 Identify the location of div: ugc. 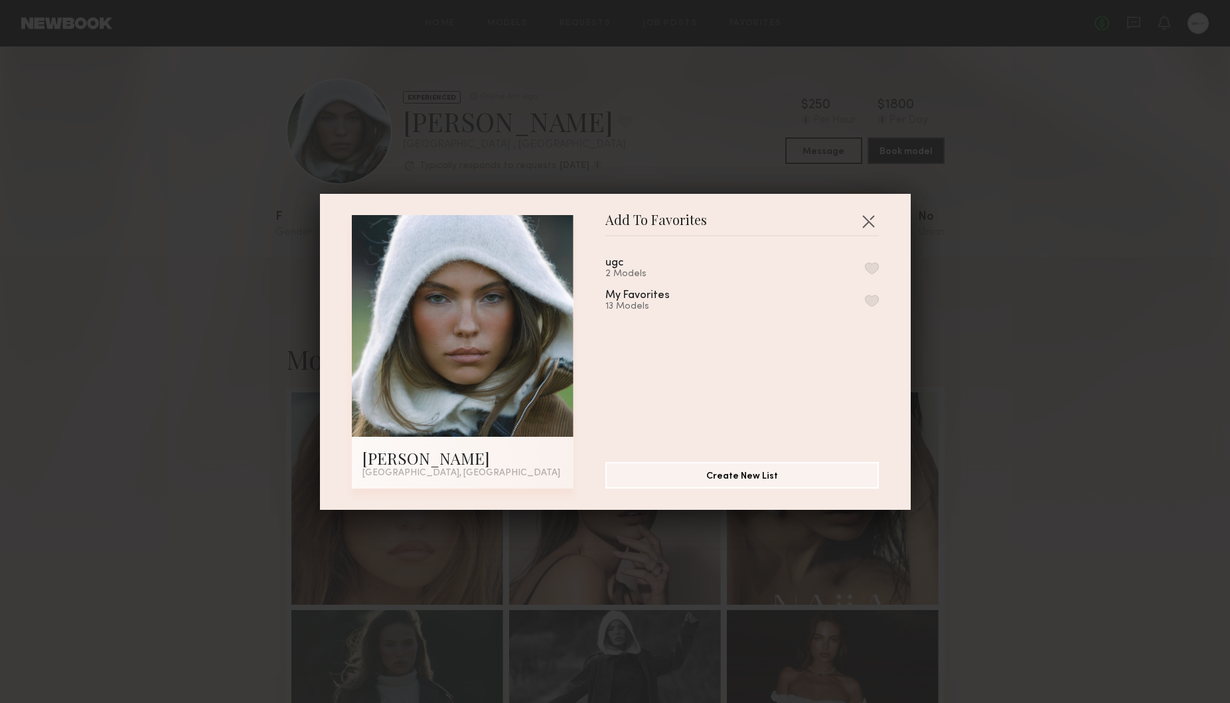
(614, 263).